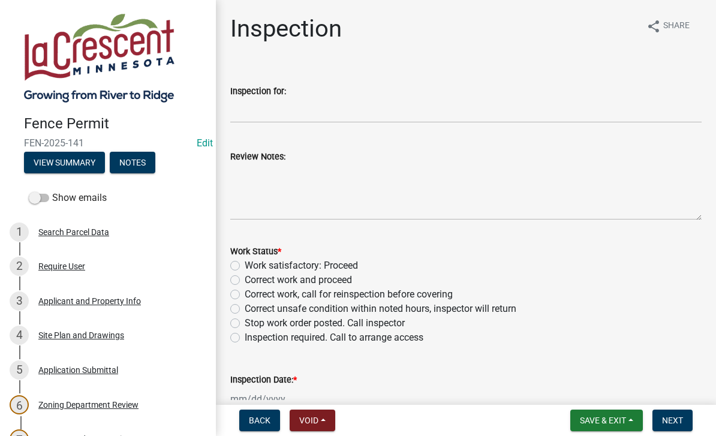 This screenshot has width=716, height=436. What do you see at coordinates (348, 294) in the screenshot?
I see `label: Correct work, call for reinspection before covering` at bounding box center [348, 294].